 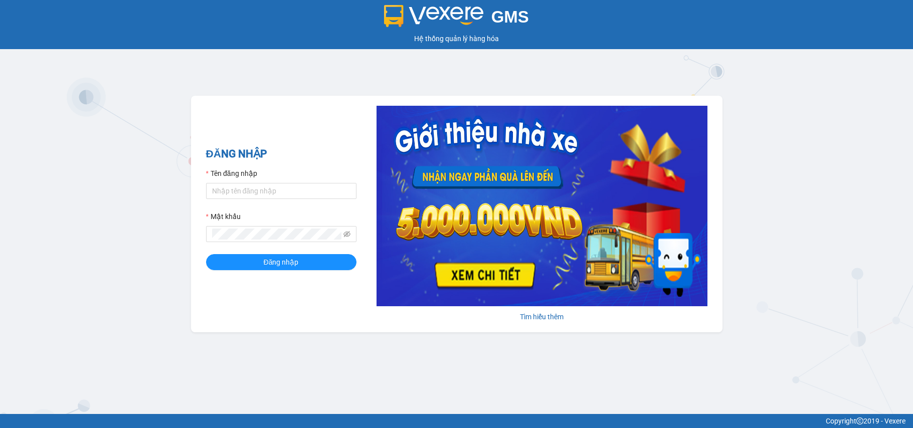 What do you see at coordinates (456, 421) in the screenshot?
I see `div: Copyright 2019 - Vexere` at bounding box center [456, 421].